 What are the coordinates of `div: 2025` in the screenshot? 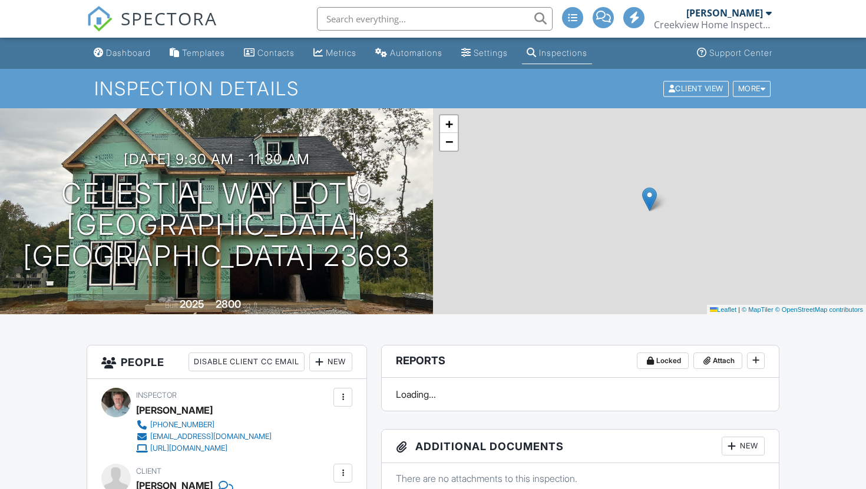 It's located at (192, 304).